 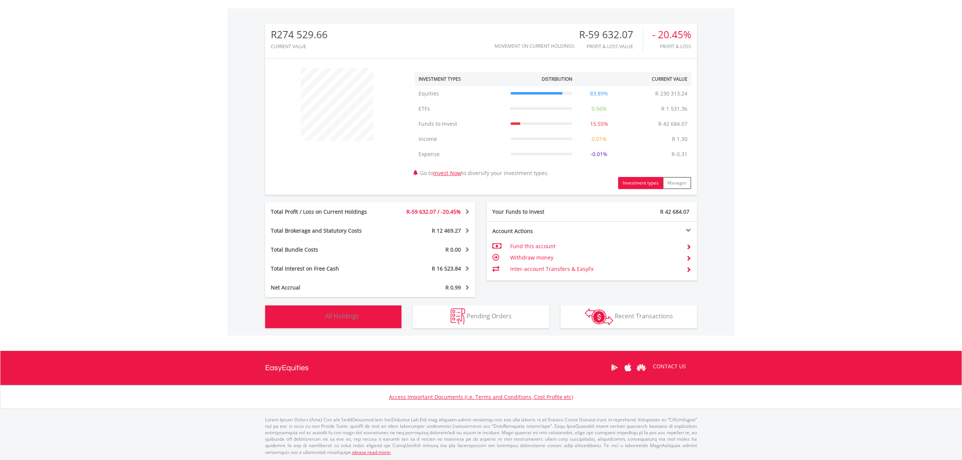 What do you see at coordinates (641, 367) in the screenshot?
I see `a: Huawei` at bounding box center [641, 367].